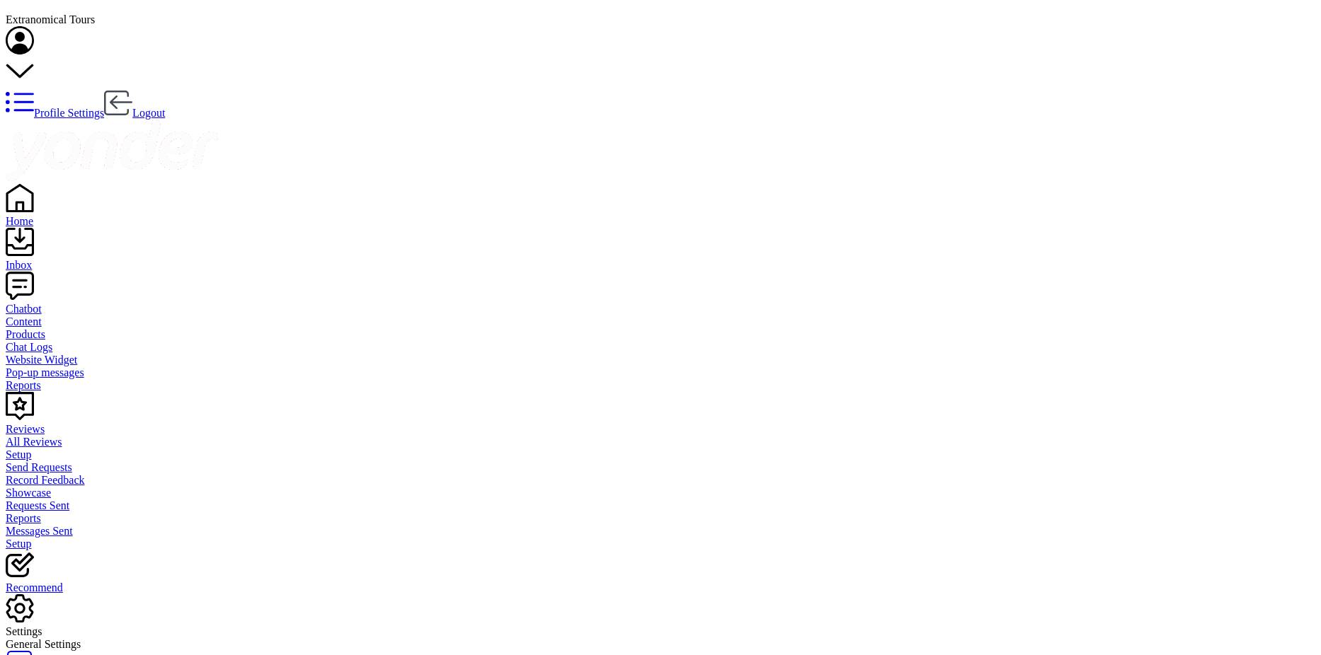  What do you see at coordinates (660, 265) in the screenshot?
I see `div: Inbox` at bounding box center [660, 265].